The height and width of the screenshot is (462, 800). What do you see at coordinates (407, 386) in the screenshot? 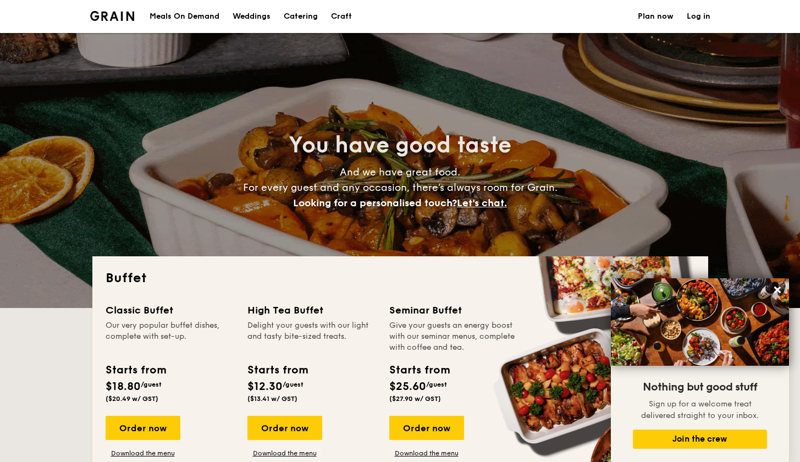
I see `span: $25.60` at bounding box center [407, 386].